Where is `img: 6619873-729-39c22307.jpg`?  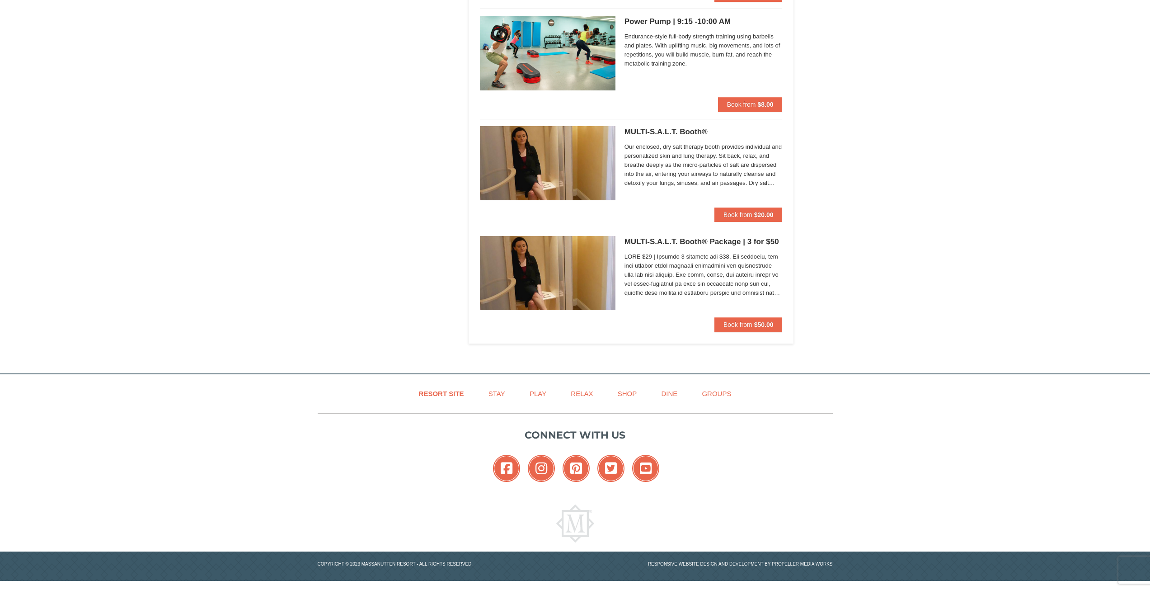
img: 6619873-729-39c22307.jpg is located at coordinates (548, 53).